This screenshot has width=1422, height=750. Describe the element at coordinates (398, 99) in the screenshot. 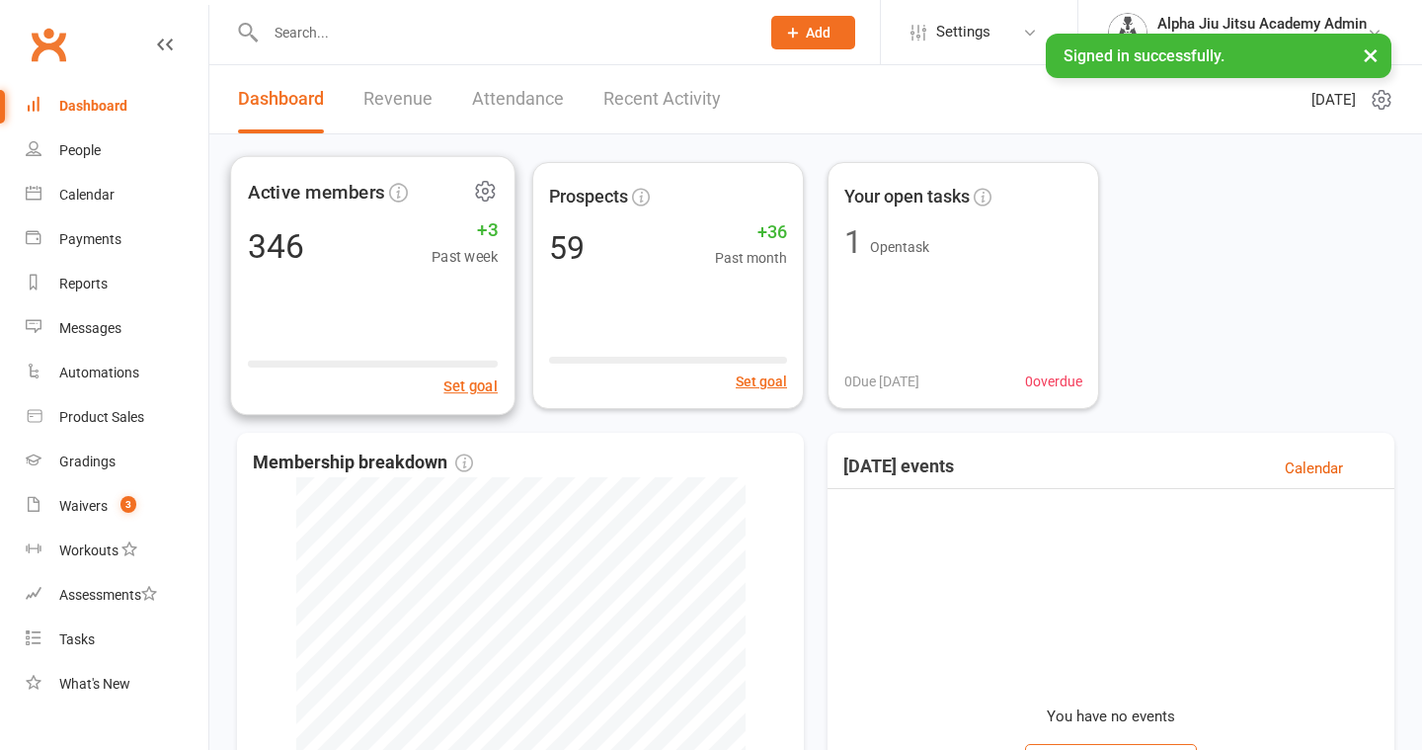

I see `a: Revenue` at that location.